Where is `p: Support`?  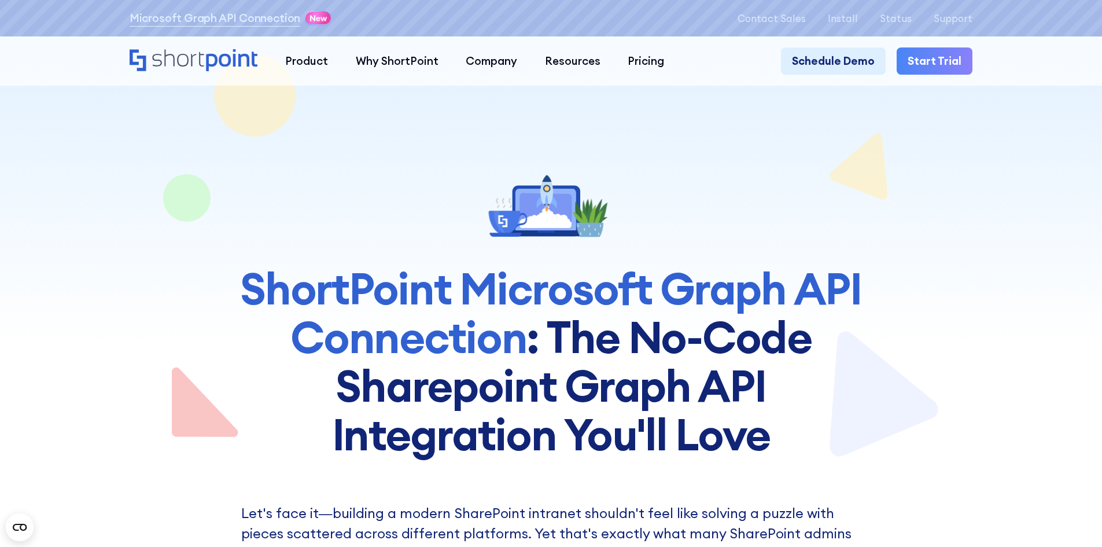
p: Support is located at coordinates (953, 18).